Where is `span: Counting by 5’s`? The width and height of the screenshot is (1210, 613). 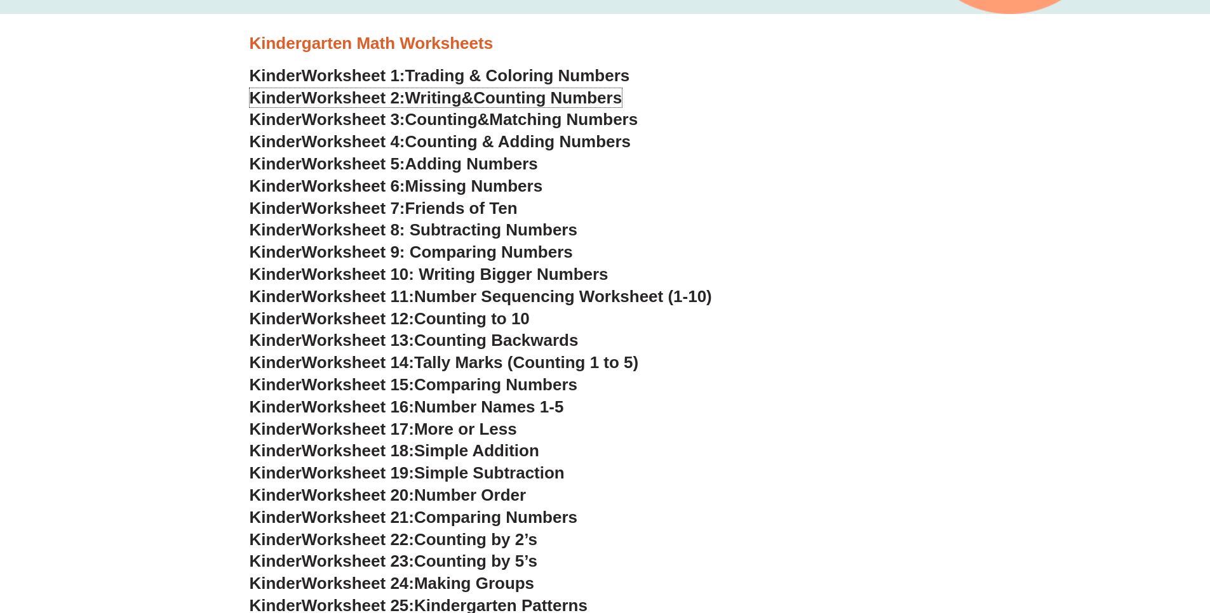
span: Counting by 5’s is located at coordinates (476, 561).